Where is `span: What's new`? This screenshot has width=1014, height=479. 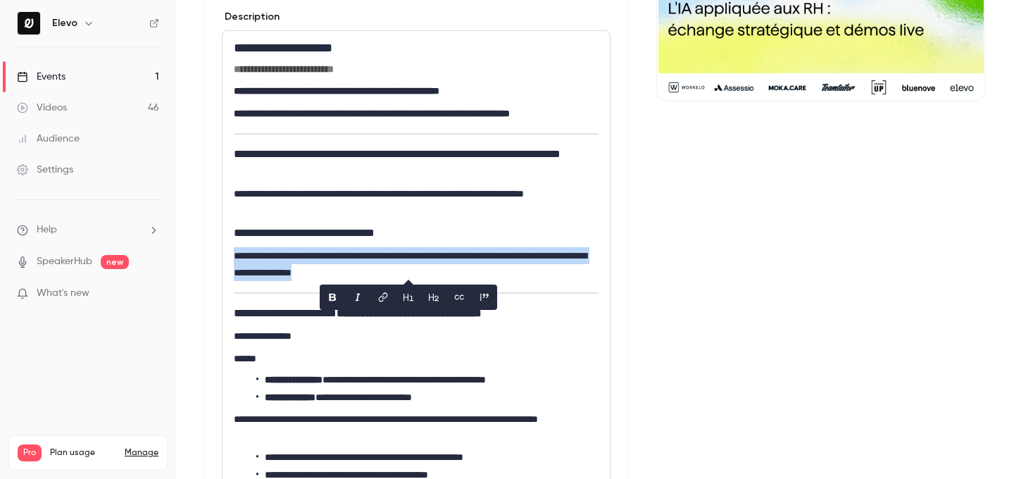
span: What's new is located at coordinates (63, 293).